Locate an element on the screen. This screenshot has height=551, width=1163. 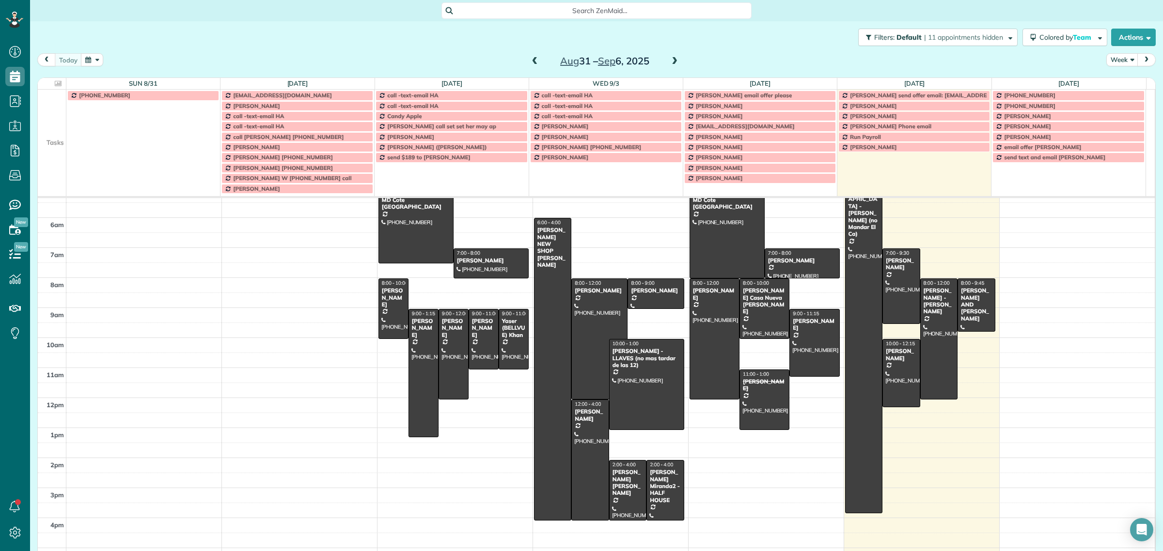
span: Team is located at coordinates (1082, 37).